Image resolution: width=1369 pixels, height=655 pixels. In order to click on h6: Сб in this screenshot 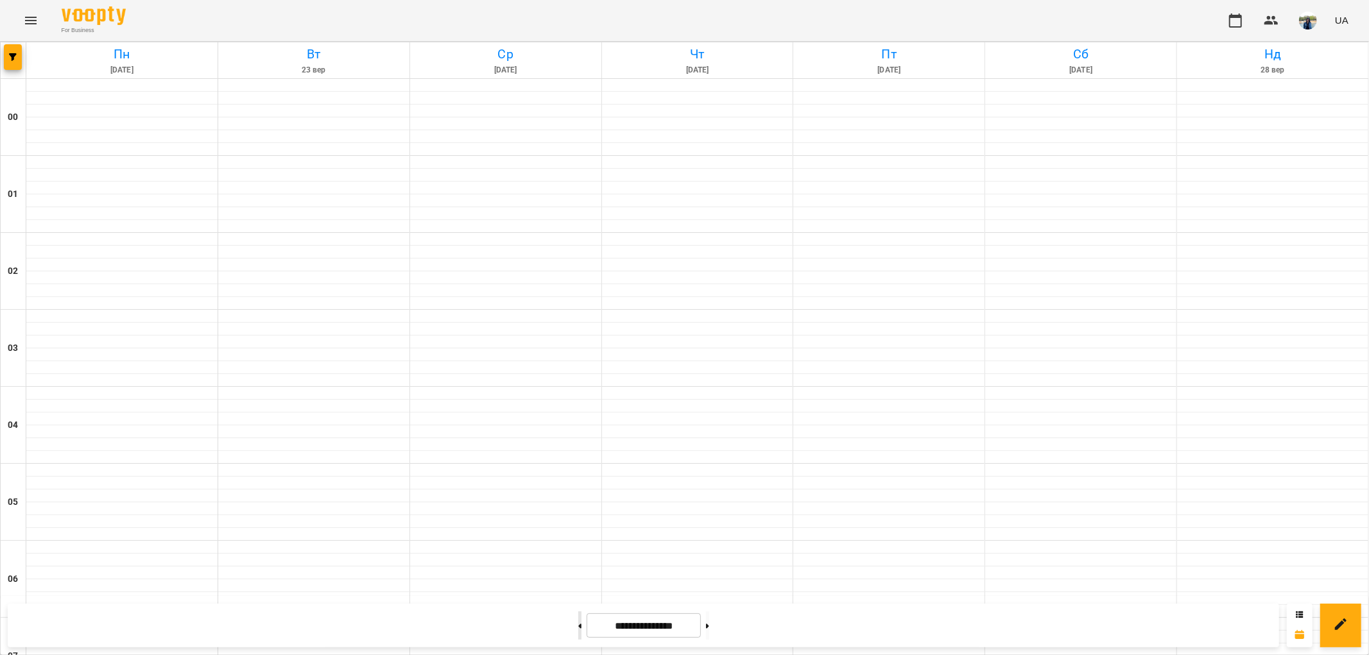, I will do `click(1081, 54)`.